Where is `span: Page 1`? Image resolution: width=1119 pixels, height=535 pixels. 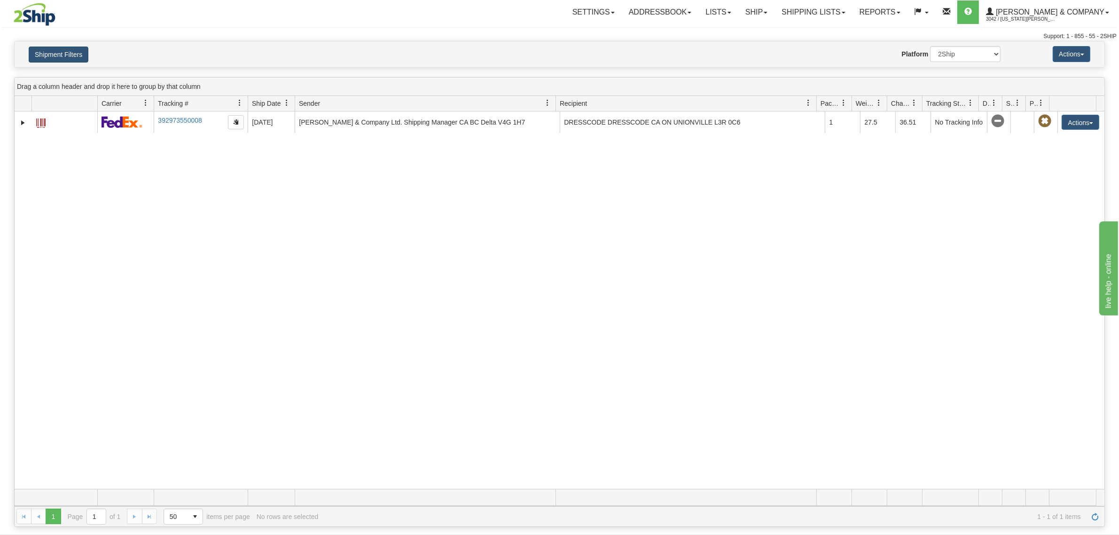
span: Page 1 is located at coordinates (53, 516).